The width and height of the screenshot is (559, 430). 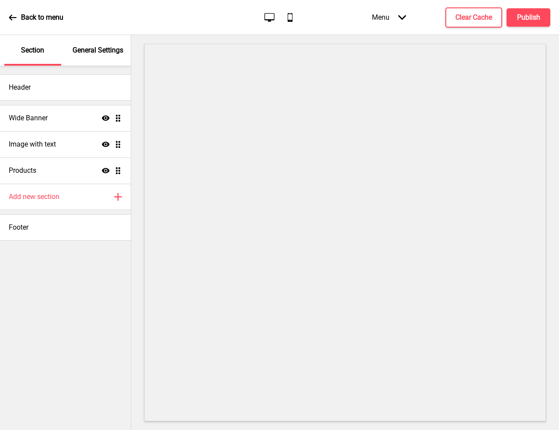 I want to click on p: Section, so click(x=32, y=50).